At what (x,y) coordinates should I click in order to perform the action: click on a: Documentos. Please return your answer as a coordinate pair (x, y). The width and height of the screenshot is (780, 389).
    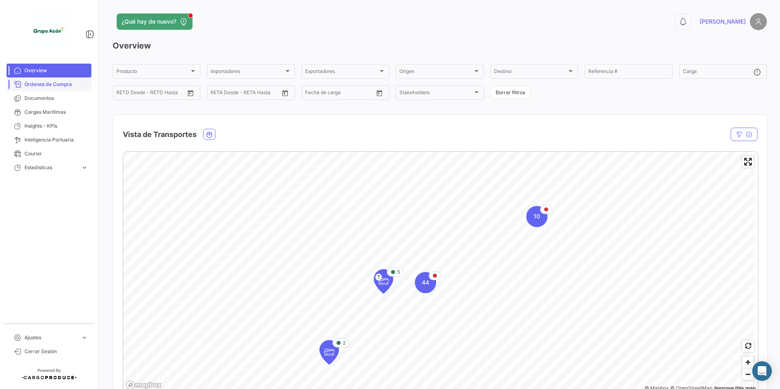
    Looking at the image, I should click on (49, 98).